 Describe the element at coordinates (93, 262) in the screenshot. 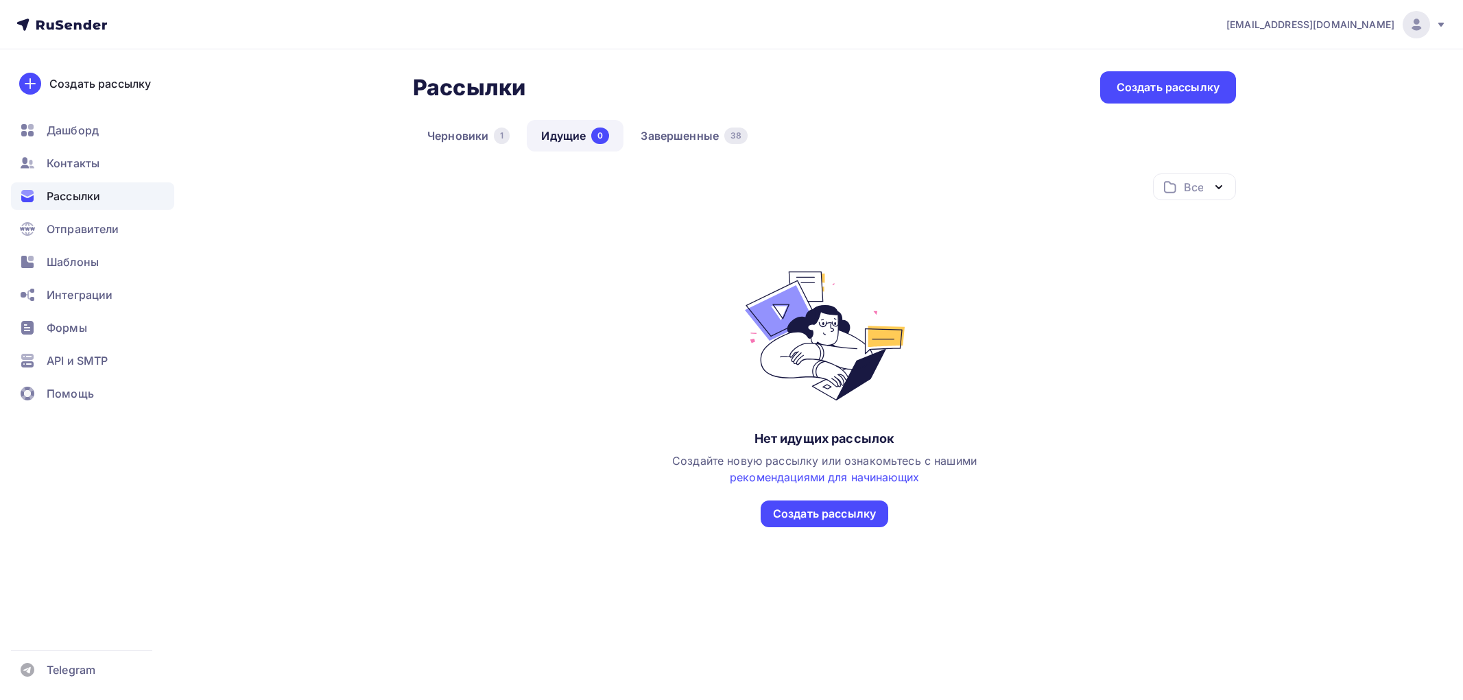

I see `a: Шаблоны` at that location.